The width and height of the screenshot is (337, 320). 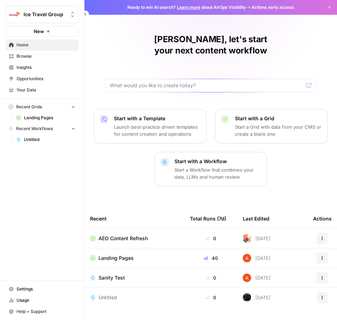 I want to click on span: Sanity Test, so click(x=112, y=278).